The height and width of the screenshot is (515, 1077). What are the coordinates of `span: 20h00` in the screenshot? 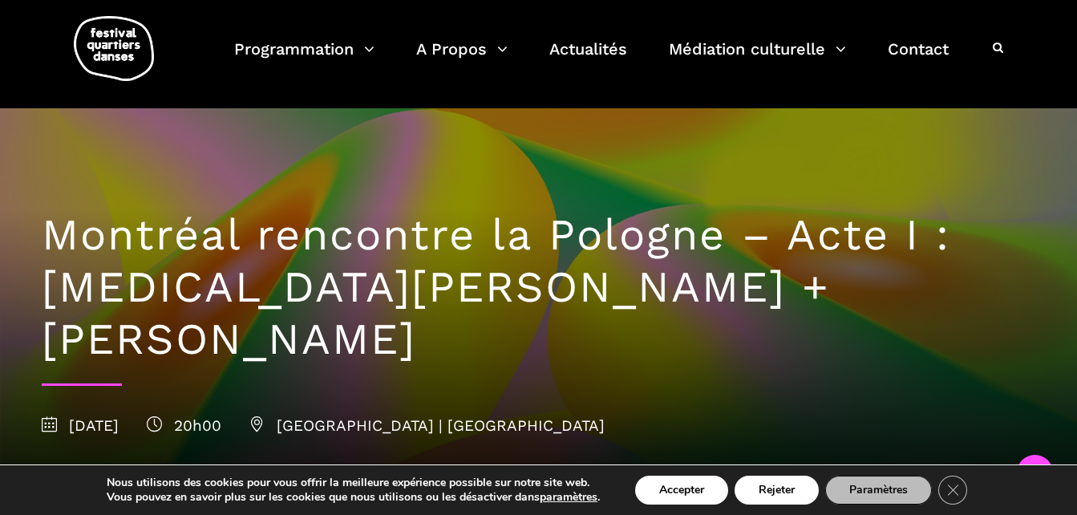 It's located at (184, 425).